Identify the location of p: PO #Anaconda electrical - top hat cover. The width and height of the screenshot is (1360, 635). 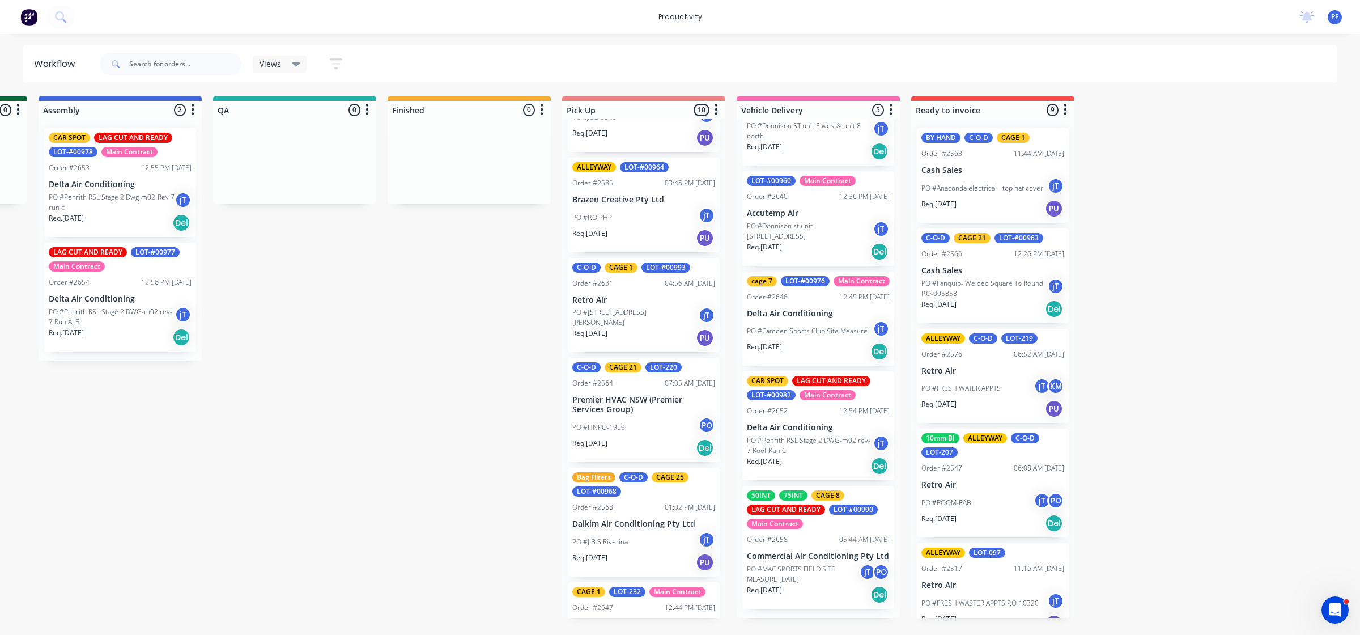
(982, 188).